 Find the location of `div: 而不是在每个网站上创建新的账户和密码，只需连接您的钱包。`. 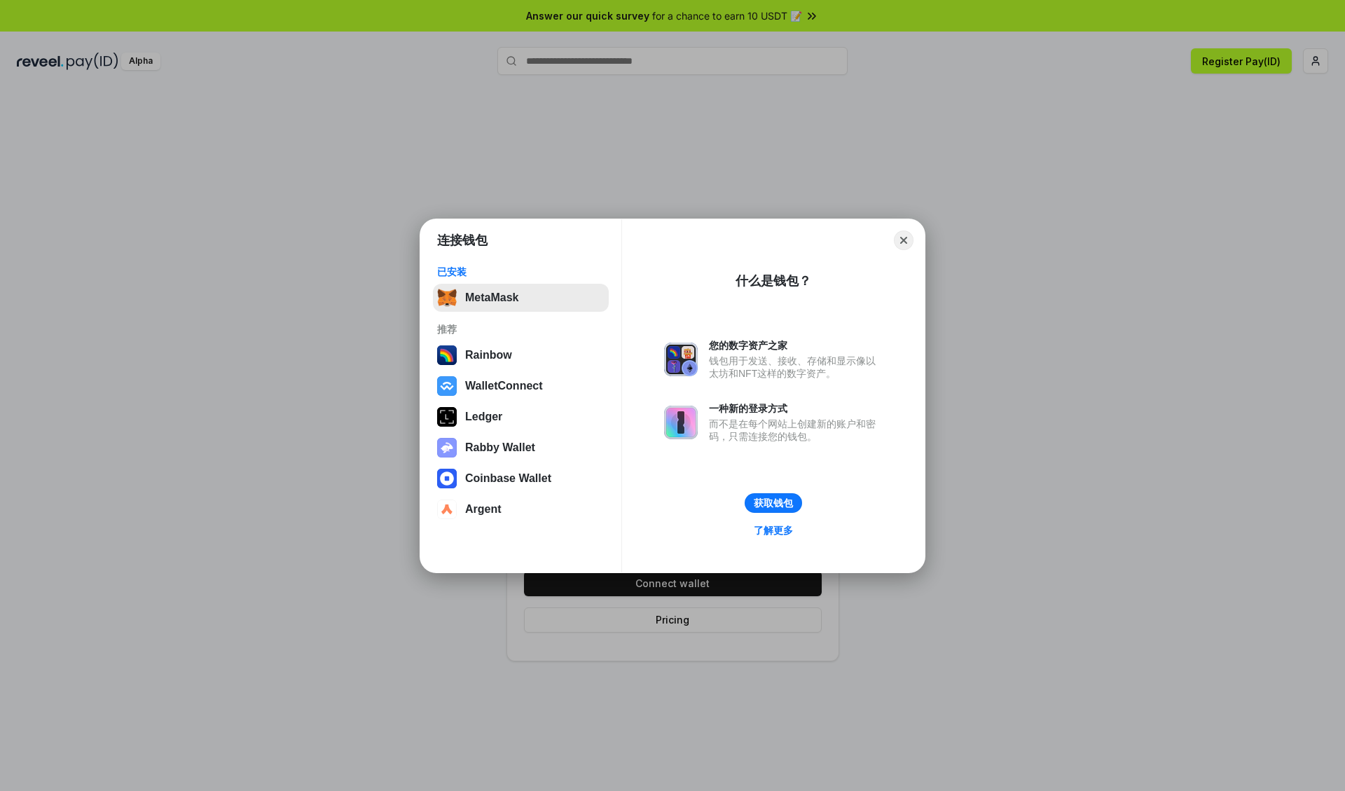

div: 而不是在每个网站上创建新的账户和密码，只需连接您的钱包。 is located at coordinates (796, 430).